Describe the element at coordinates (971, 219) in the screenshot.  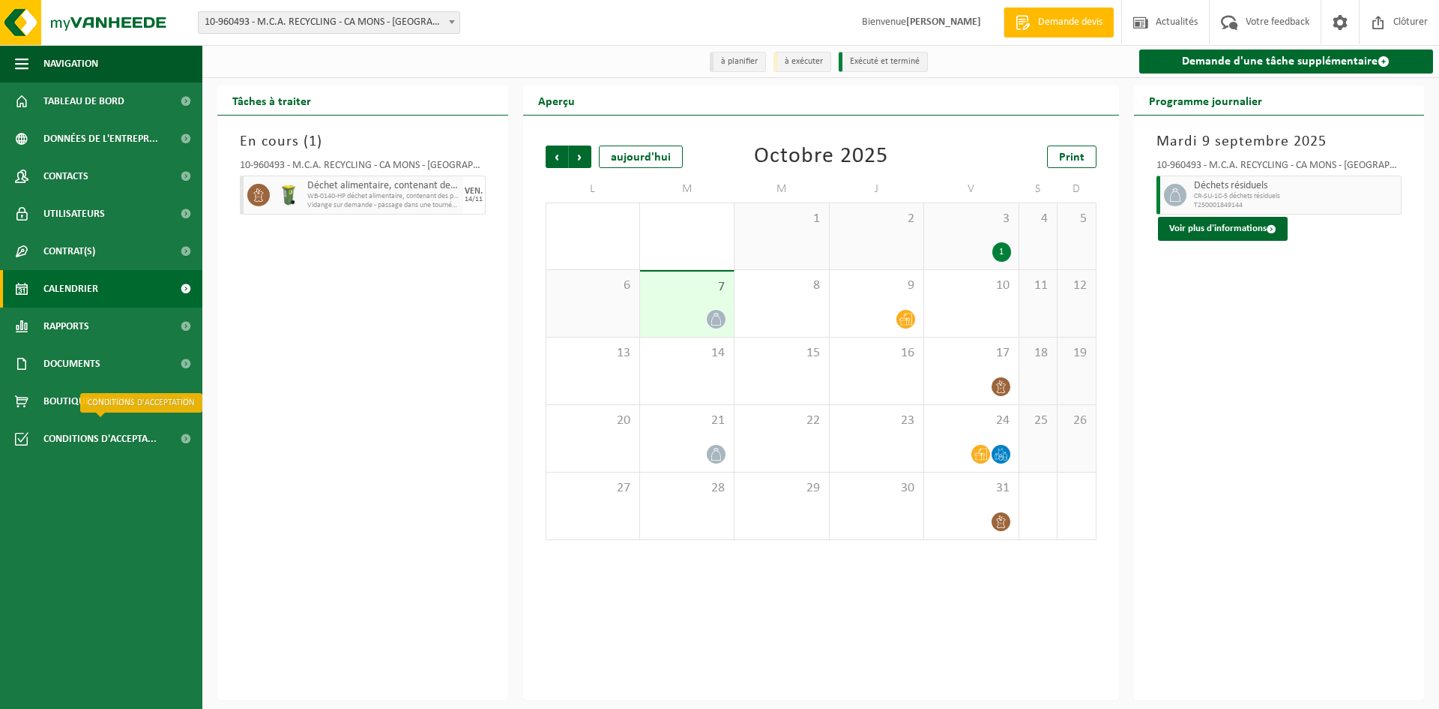
I see `span: 3` at that location.